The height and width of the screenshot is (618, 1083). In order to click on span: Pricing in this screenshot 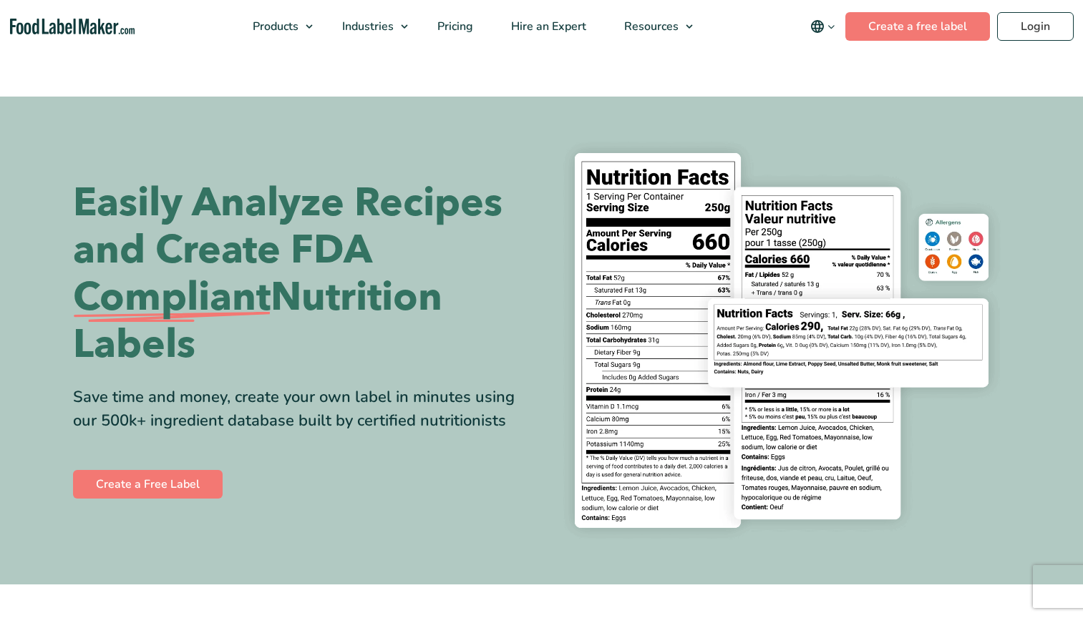, I will do `click(454, 26)`.